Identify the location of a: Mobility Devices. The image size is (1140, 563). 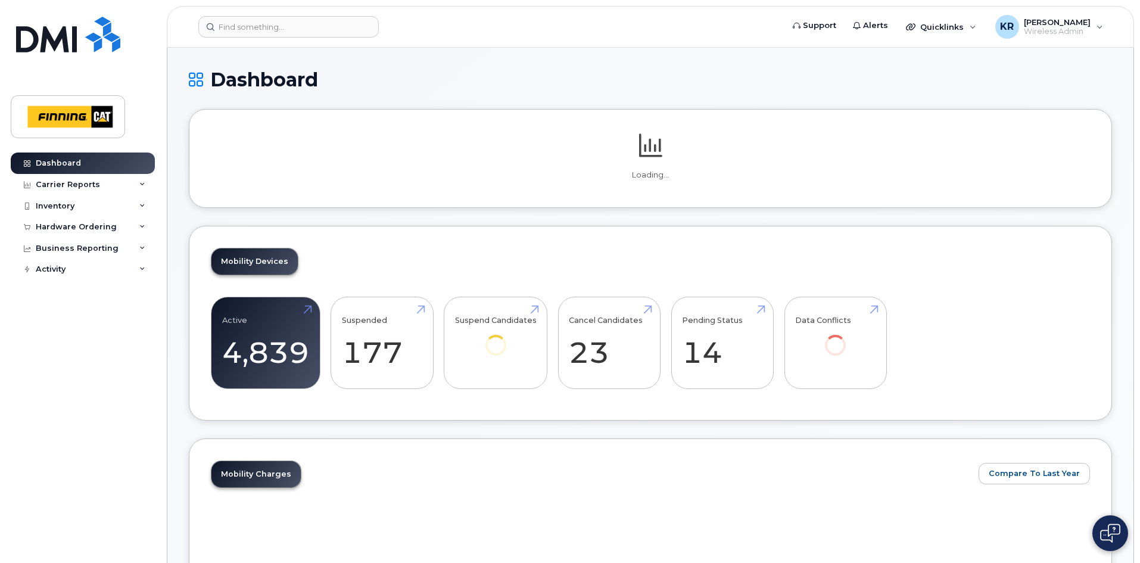
(254, 261).